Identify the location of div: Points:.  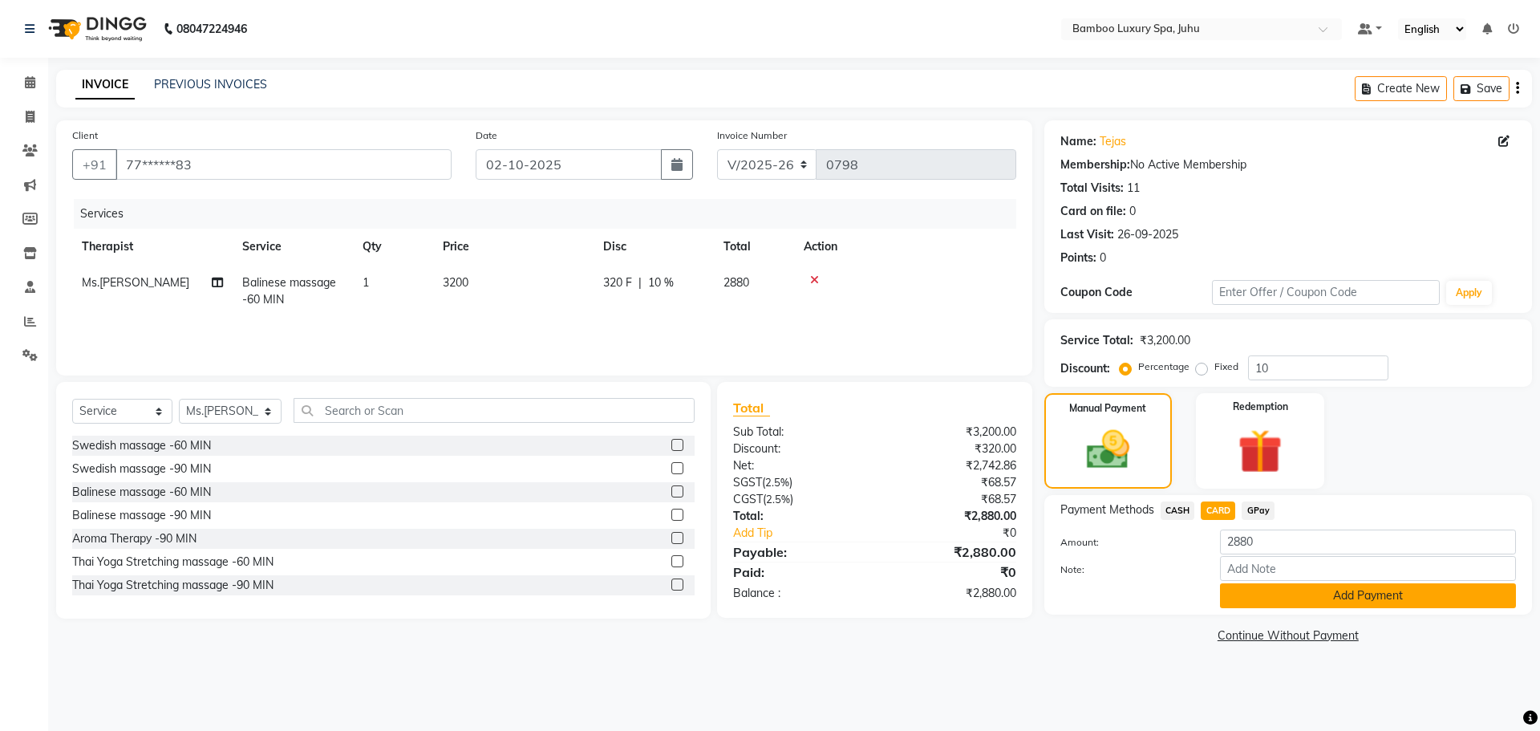
(1078, 257).